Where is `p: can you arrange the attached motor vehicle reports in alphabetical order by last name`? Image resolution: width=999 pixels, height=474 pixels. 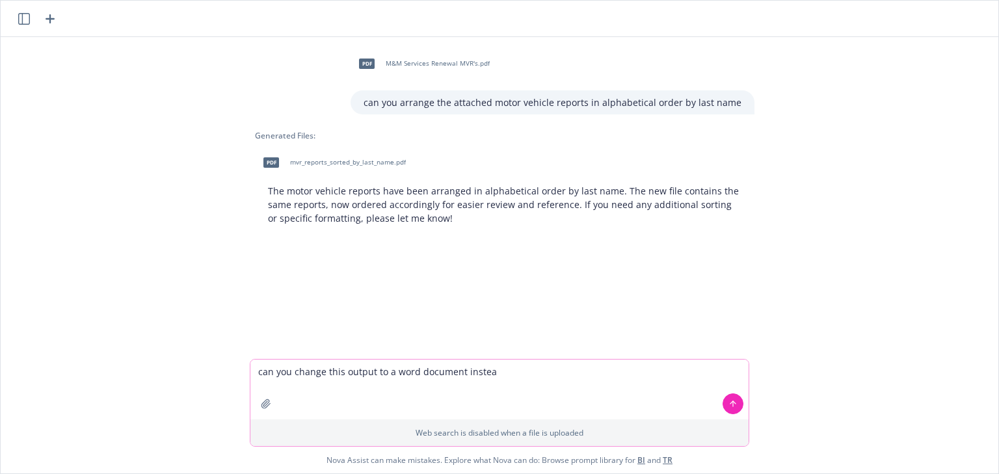
p: can you arrange the attached motor vehicle reports in alphabetical order by last name is located at coordinates (552, 102).